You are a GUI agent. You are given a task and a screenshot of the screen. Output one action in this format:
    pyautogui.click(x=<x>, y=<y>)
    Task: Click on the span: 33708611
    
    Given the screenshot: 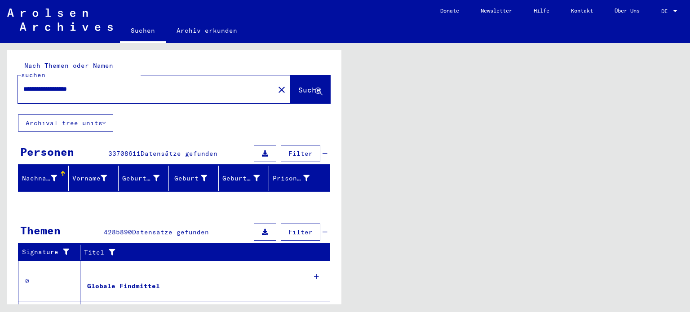 What is the action you would take?
    pyautogui.click(x=124, y=154)
    